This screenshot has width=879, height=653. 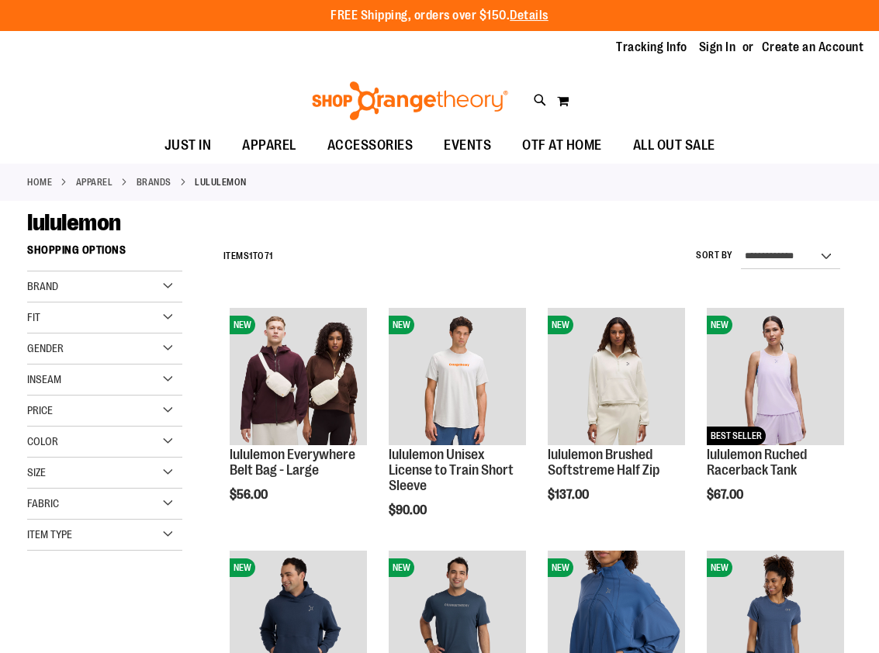 What do you see at coordinates (562, 145) in the screenshot?
I see `span: OTF AT HOME` at bounding box center [562, 145].